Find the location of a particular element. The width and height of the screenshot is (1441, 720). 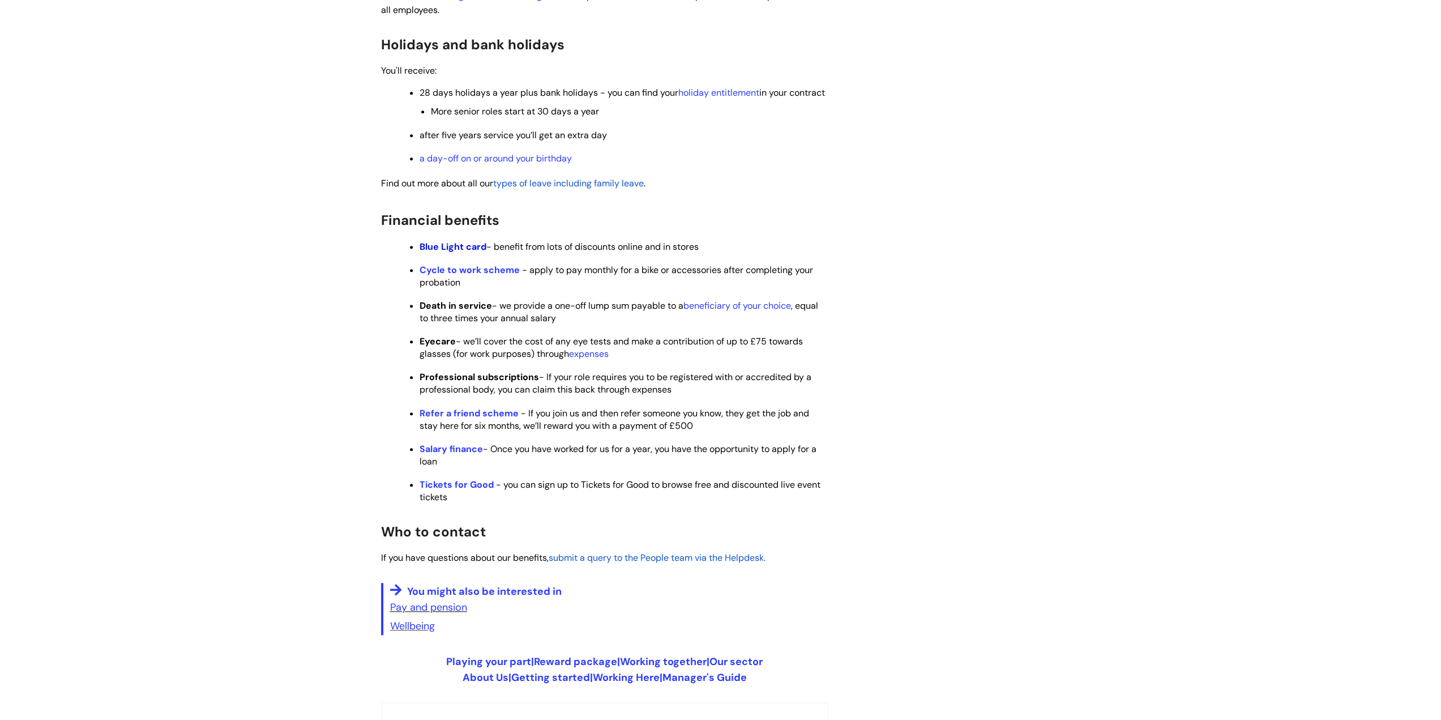

span: Financial benefits is located at coordinates (440, 220).